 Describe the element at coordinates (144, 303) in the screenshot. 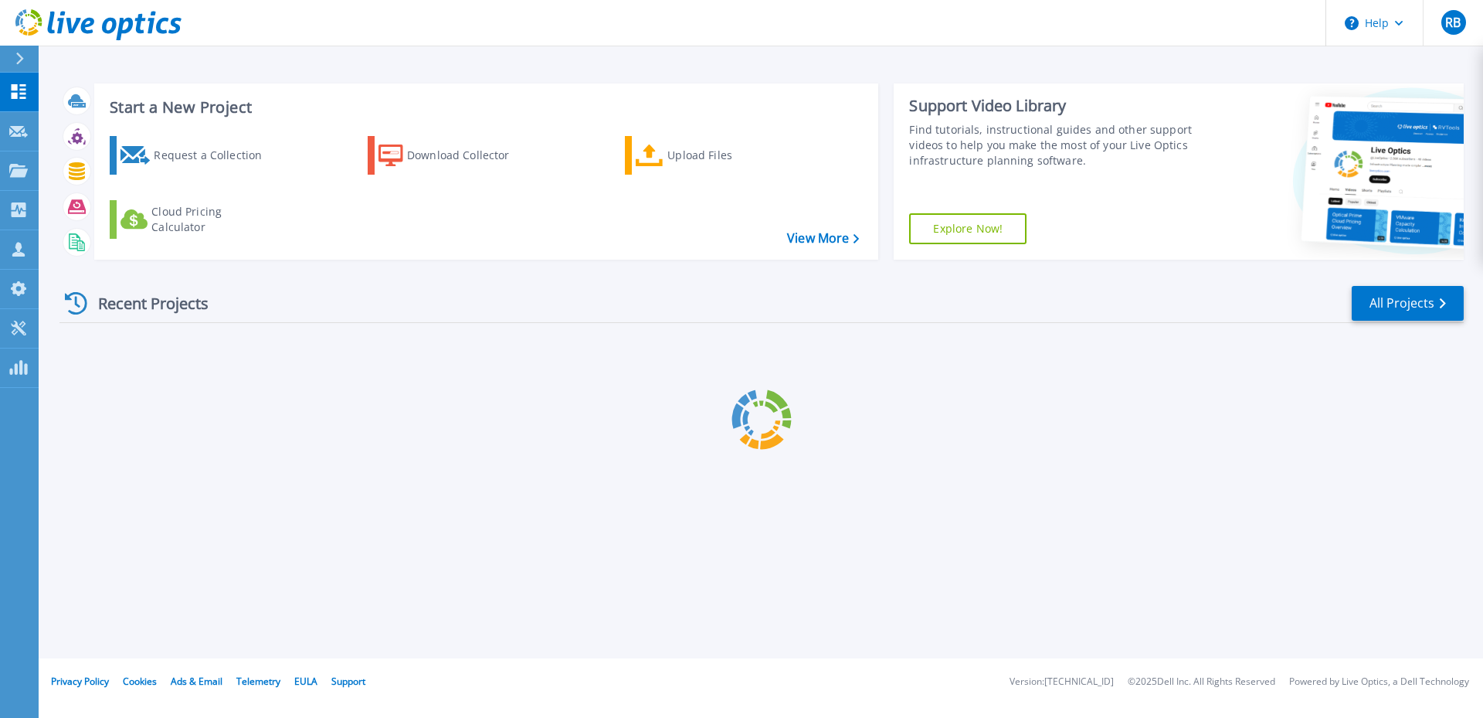

I see `div: Recent Projects` at that location.